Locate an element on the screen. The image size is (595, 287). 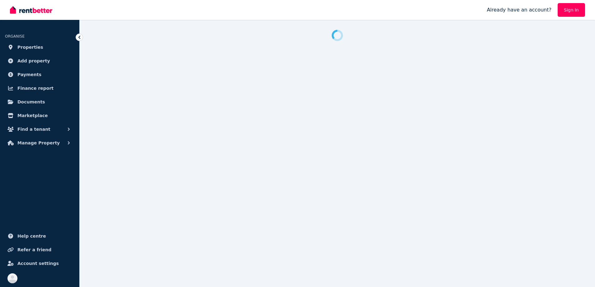
a: Add property is located at coordinates (40, 61).